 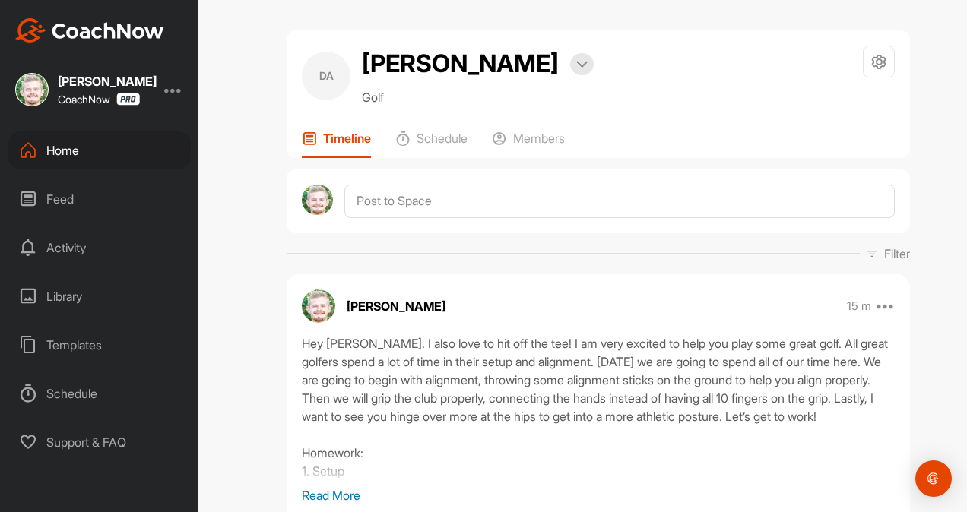 I want to click on div: Templates, so click(x=100, y=345).